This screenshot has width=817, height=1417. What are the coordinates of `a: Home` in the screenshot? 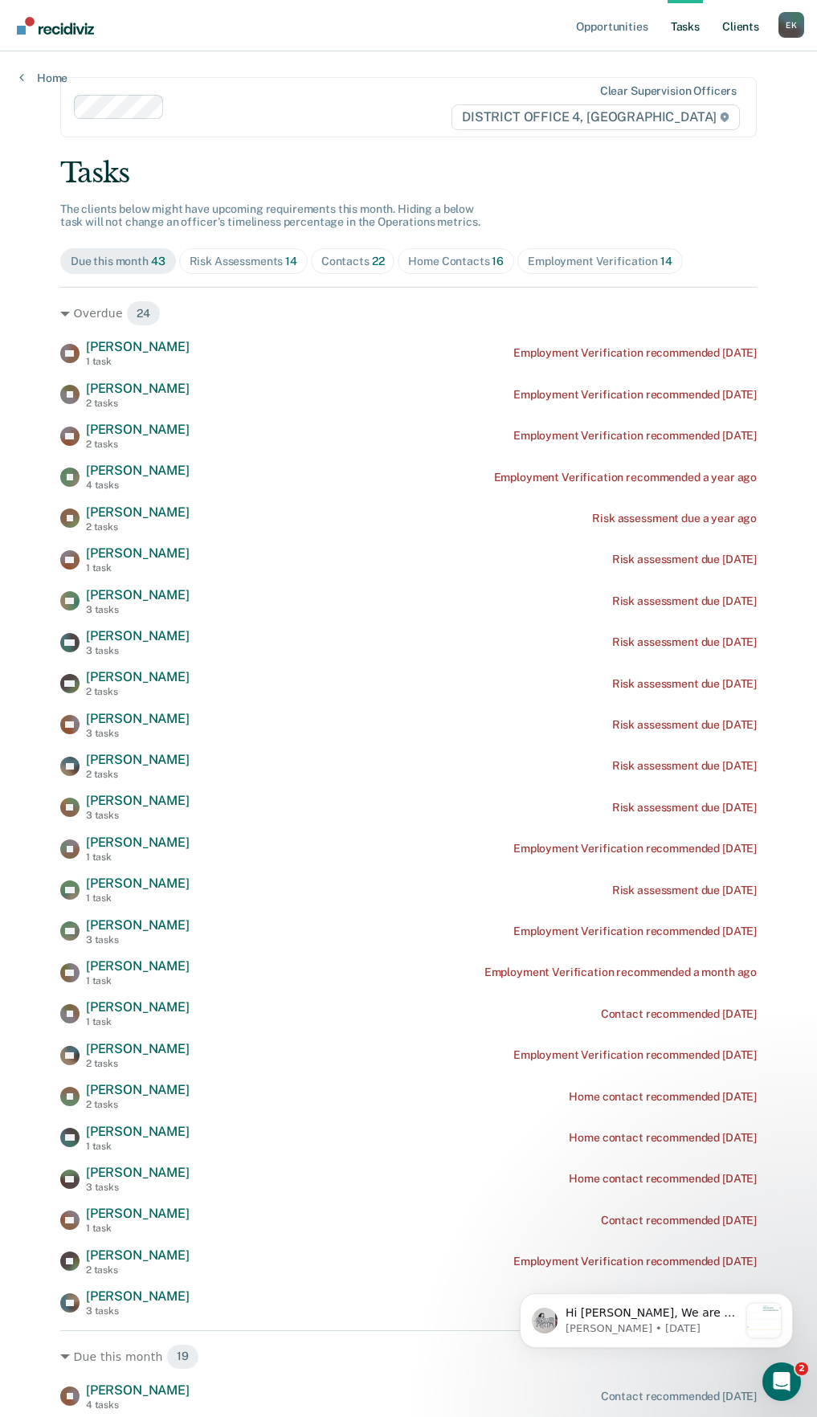 It's located at (43, 78).